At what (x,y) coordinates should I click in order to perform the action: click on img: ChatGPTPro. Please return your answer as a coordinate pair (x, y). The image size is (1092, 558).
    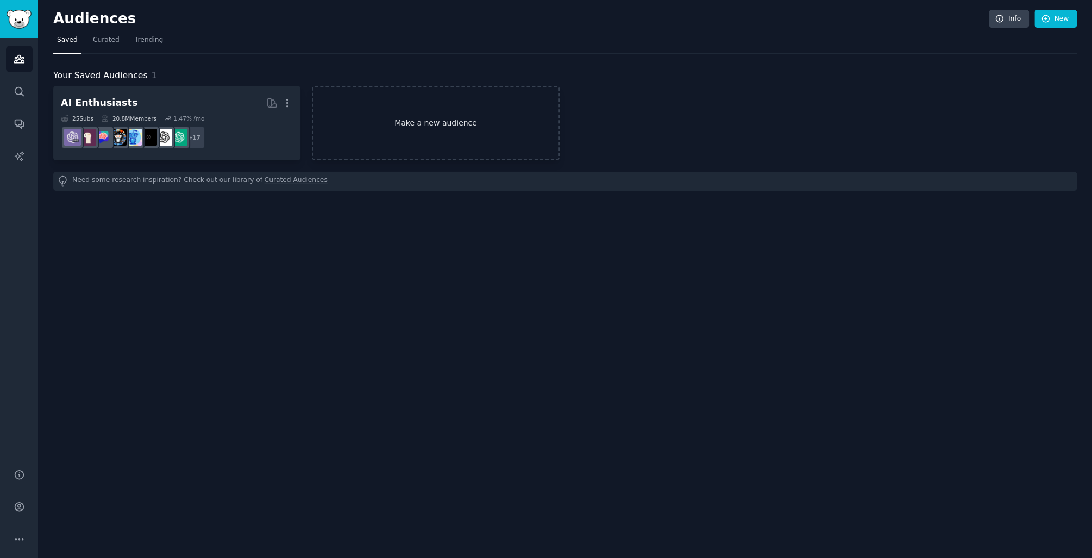
    Looking at the image, I should click on (72, 137).